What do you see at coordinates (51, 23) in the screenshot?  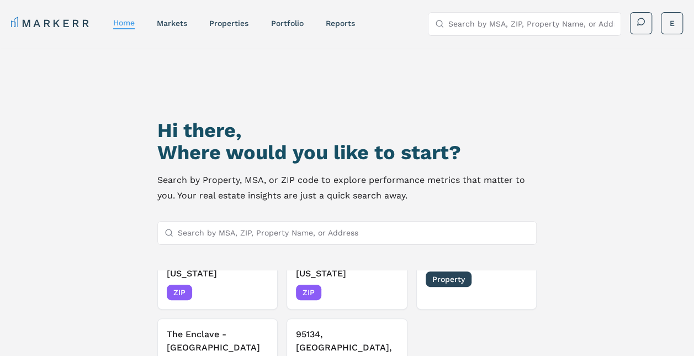 I see `a: MARKERR` at bounding box center [51, 23].